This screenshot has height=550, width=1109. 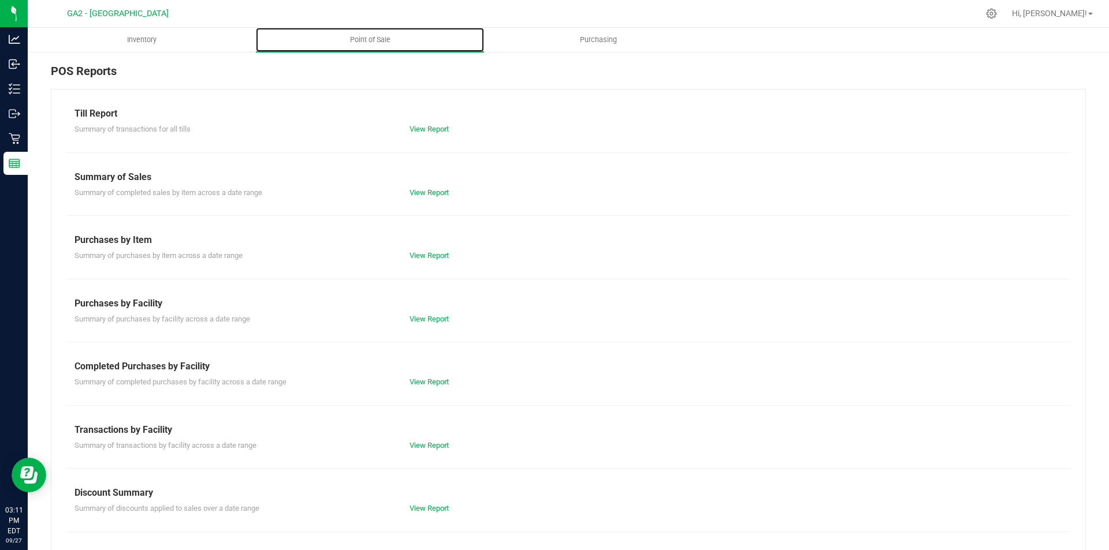 I want to click on div: Manage settings, so click(x=991, y=13).